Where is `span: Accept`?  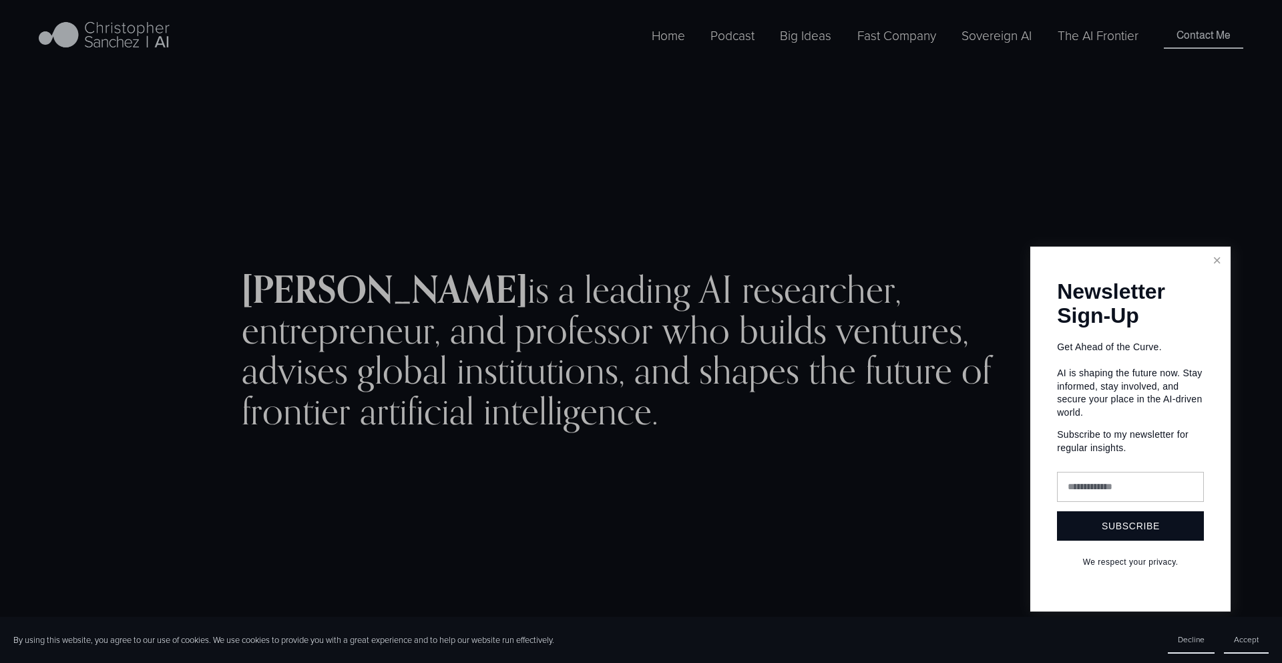 span: Accept is located at coordinates (1246, 638).